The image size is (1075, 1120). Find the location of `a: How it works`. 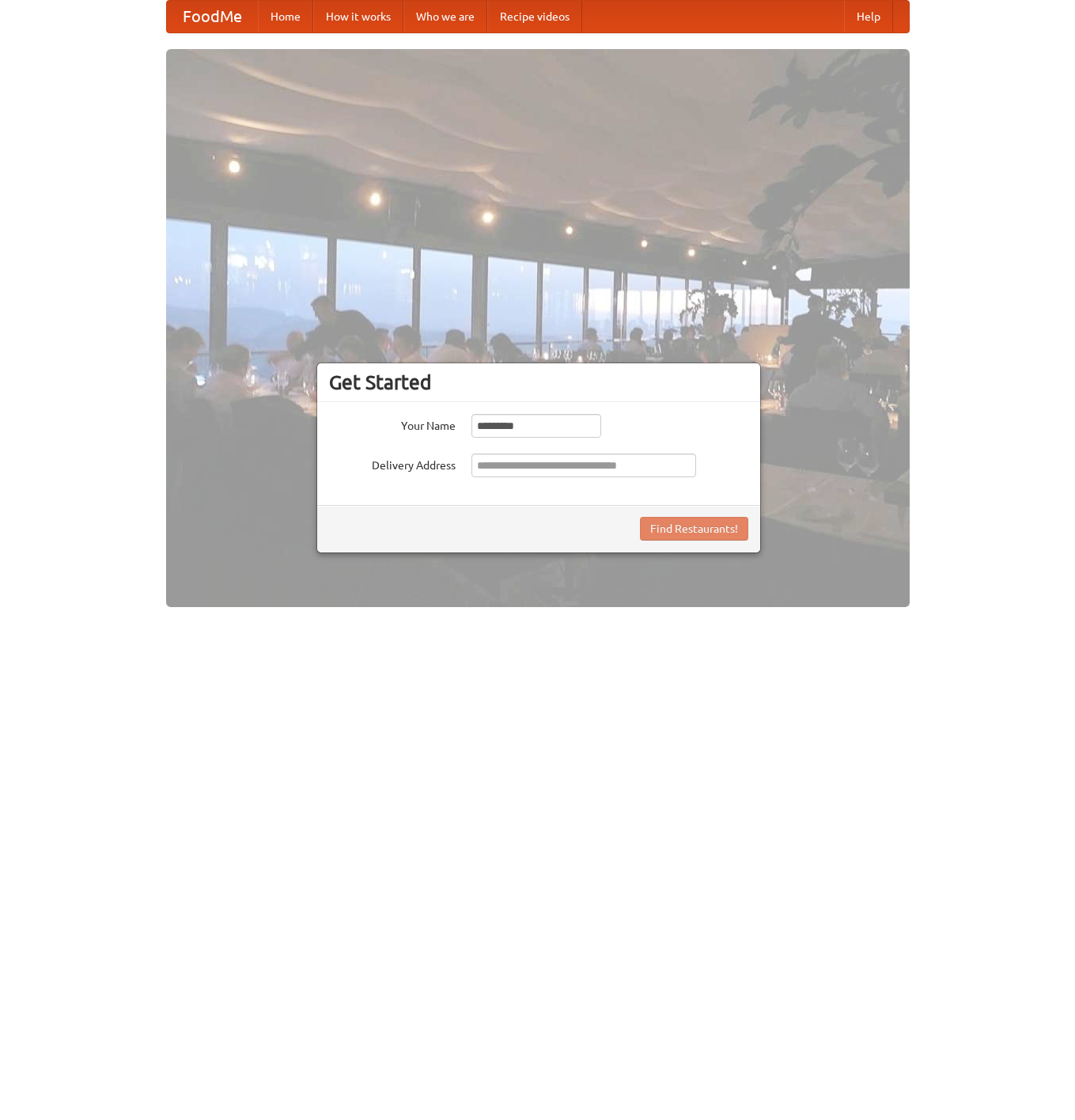

a: How it works is located at coordinates (358, 17).